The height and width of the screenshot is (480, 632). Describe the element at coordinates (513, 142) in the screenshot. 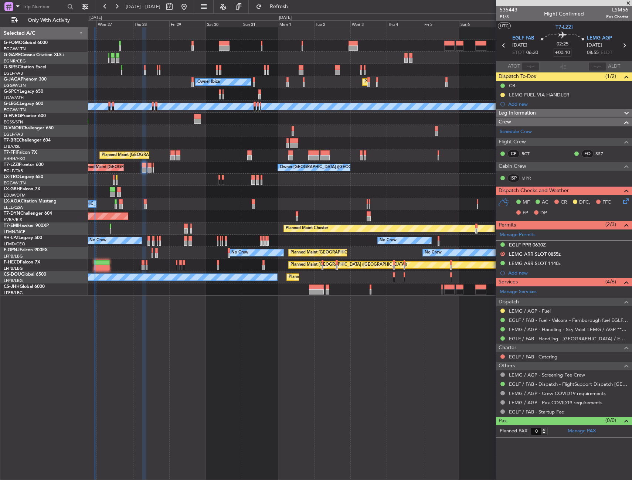

I see `span: Flight Crew` at that location.